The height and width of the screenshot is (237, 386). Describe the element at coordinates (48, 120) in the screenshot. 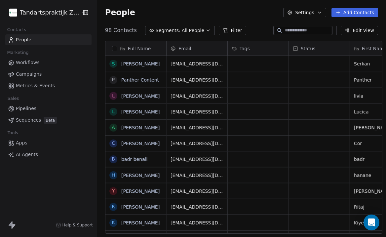

I see `a: SequencesBeta` at that location.